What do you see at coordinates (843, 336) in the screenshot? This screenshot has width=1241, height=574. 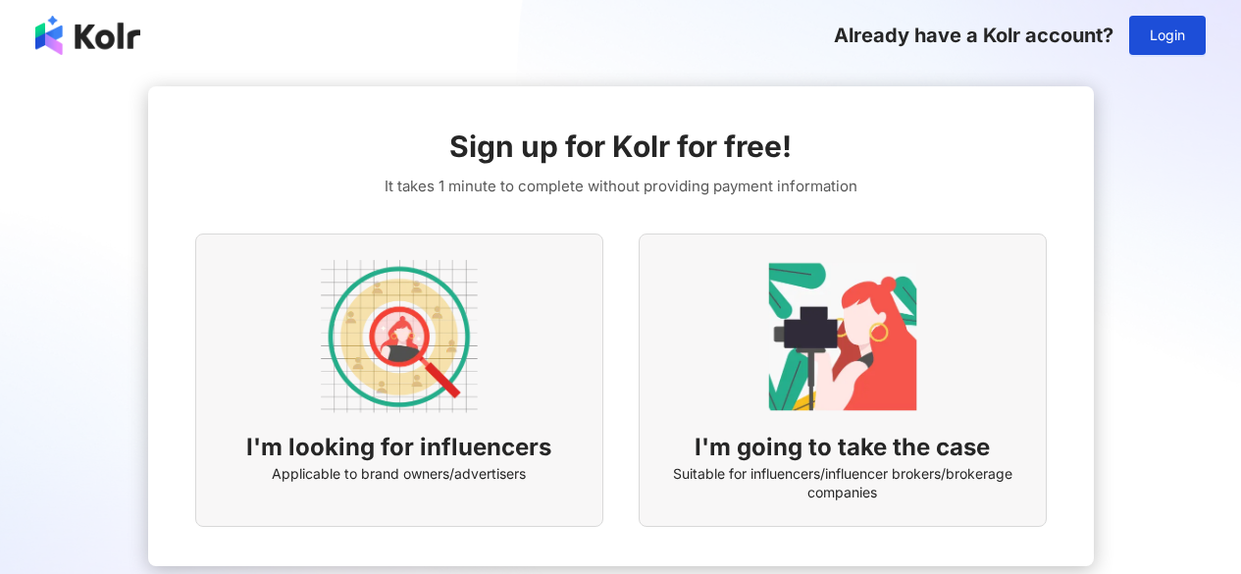 I see `img: KOL identity option` at bounding box center [843, 336].